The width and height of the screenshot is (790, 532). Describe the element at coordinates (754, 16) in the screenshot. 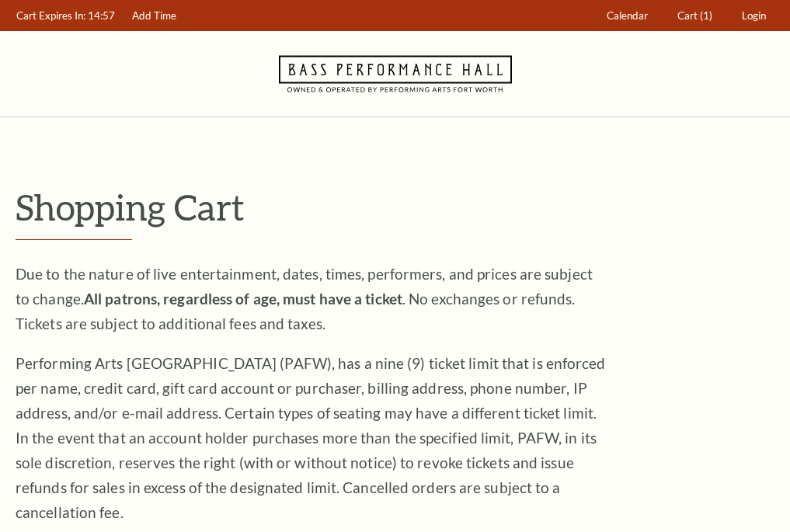

I see `span: Login` at that location.